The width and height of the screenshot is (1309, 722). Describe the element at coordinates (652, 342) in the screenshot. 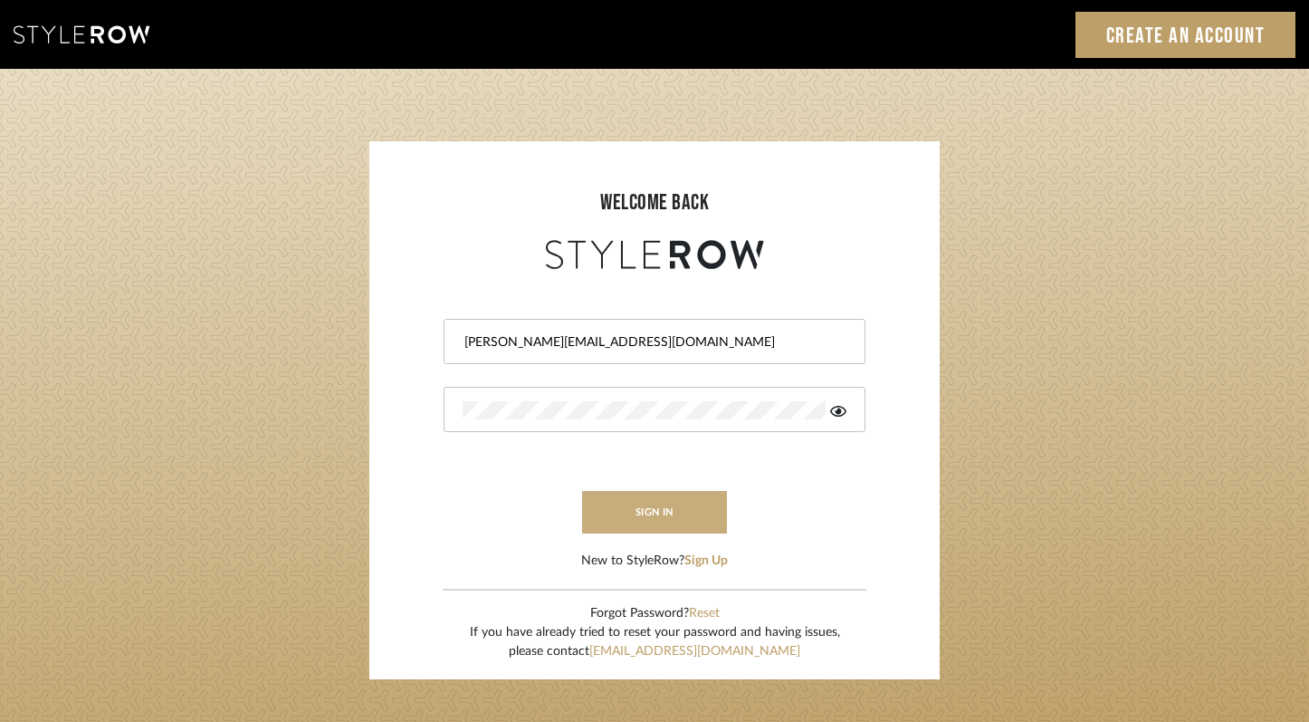

I see `input: Email Address` at that location.